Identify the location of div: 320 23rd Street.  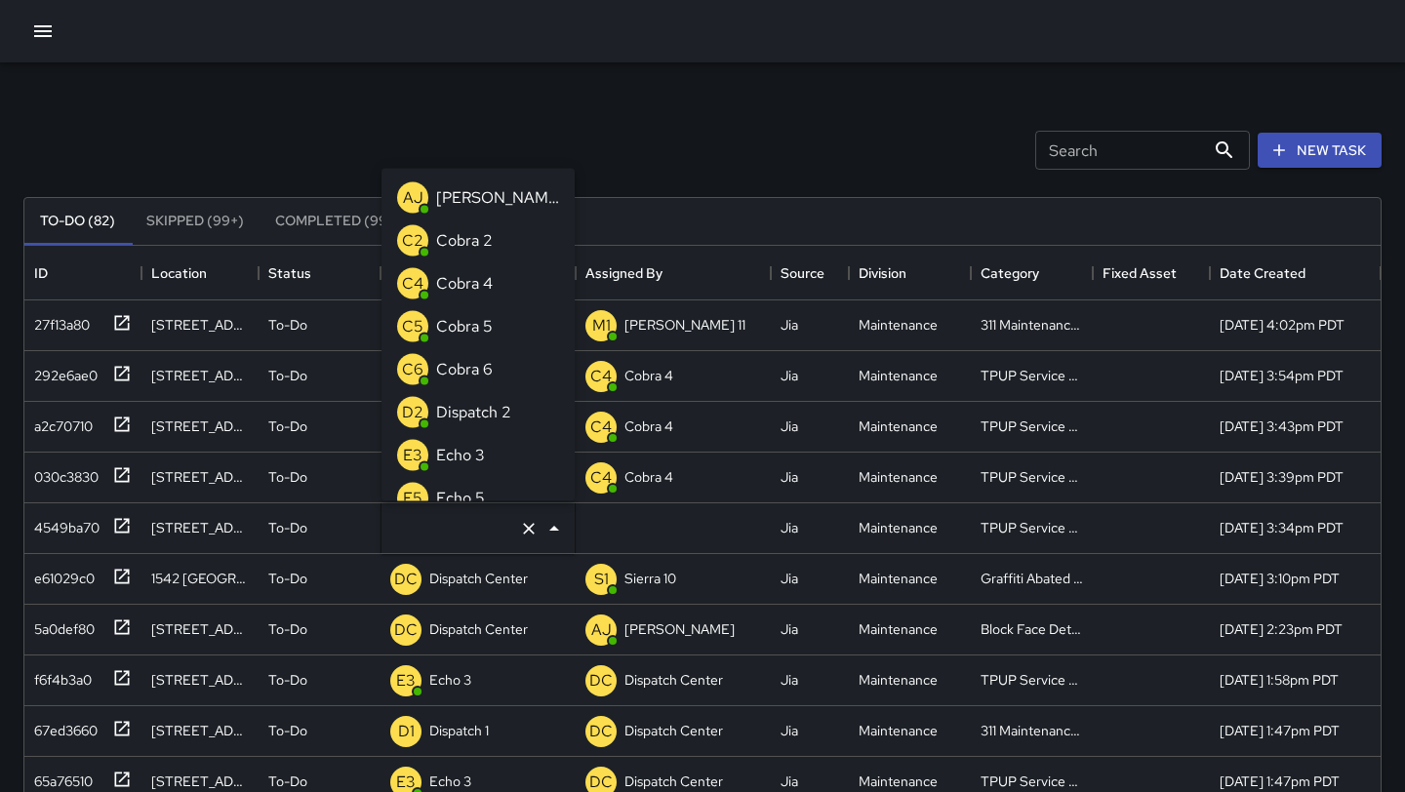
(200, 731).